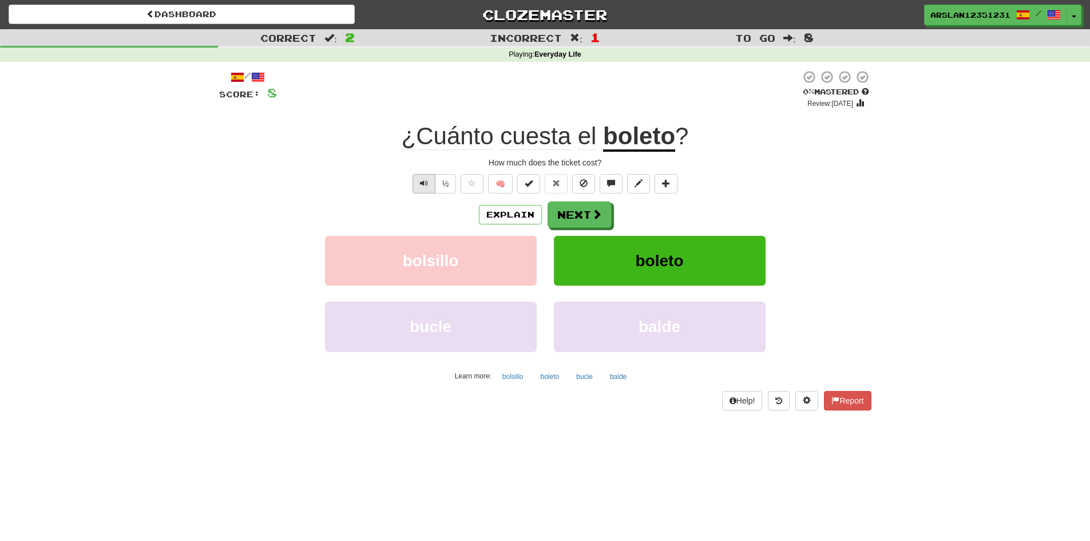 The width and height of the screenshot is (1090, 541). I want to click on a: Clozemaster, so click(545, 14).